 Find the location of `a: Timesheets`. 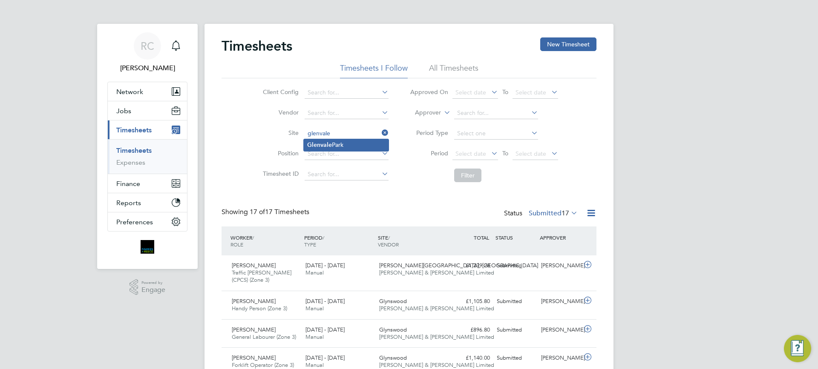

a: Timesheets is located at coordinates (134, 150).